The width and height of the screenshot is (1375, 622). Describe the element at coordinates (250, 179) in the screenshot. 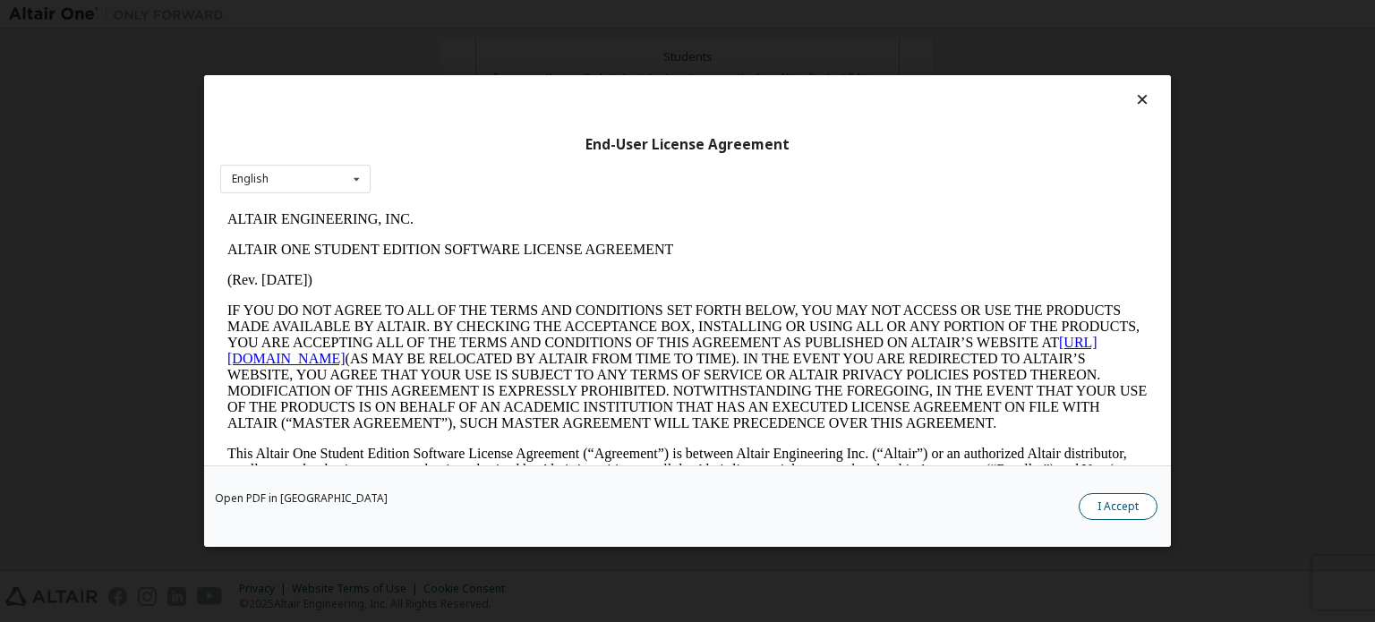

I see `div: English` at that location.